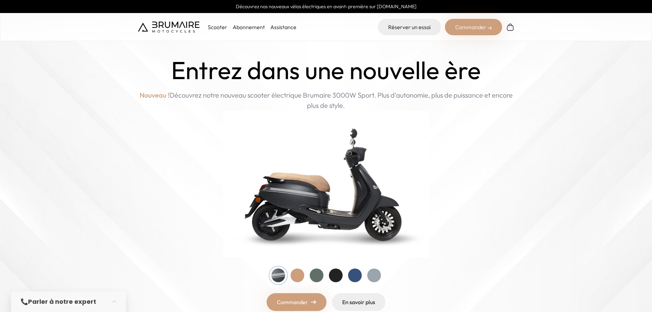 This screenshot has height=312, width=652. I want to click on img: Brumaire Motocycles, so click(169, 27).